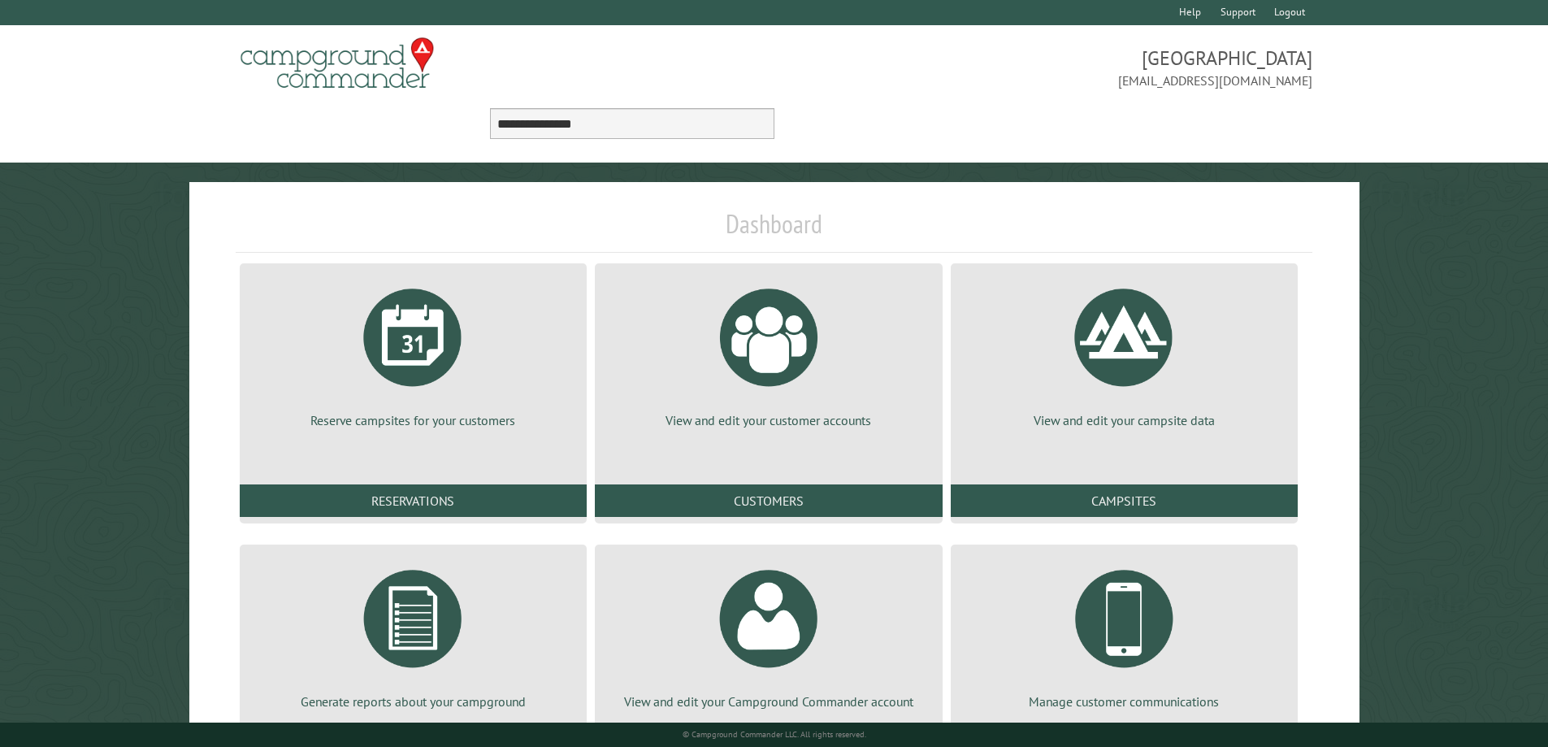  What do you see at coordinates (1124, 420) in the screenshot?
I see `p: View and edit your campsite data` at bounding box center [1124, 420].